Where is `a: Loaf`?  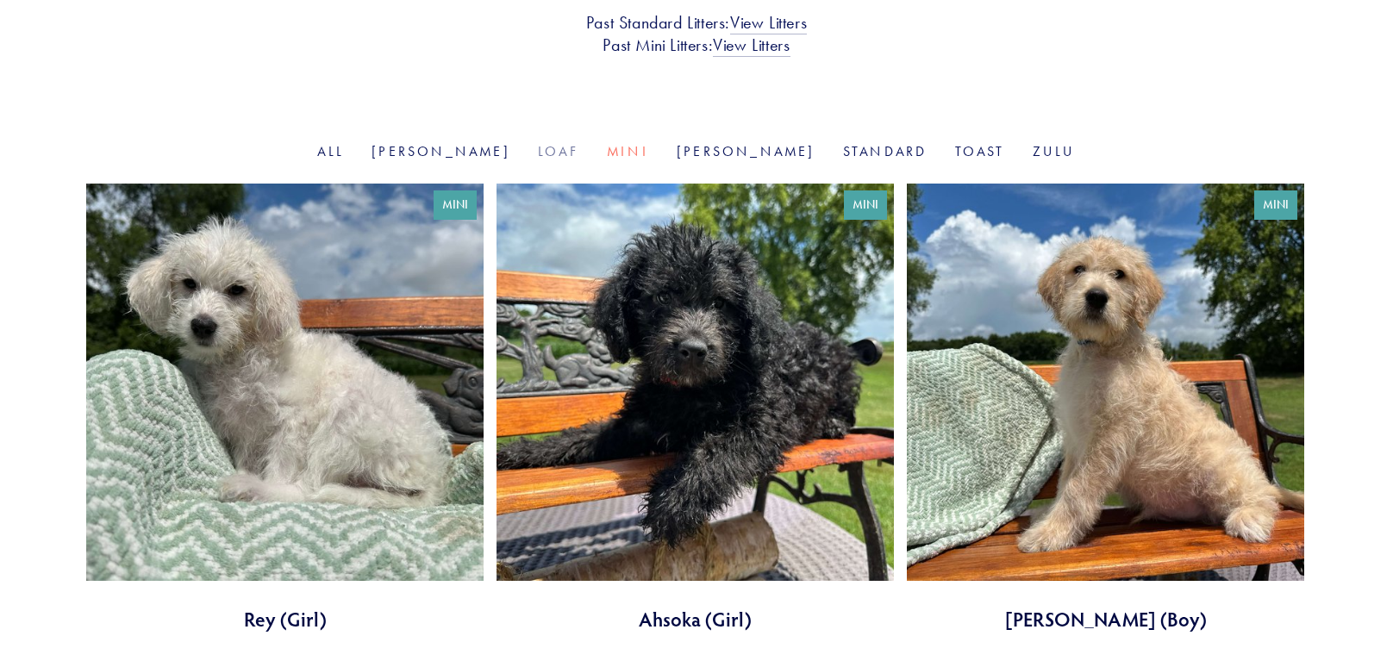 a: Loaf is located at coordinates (559, 151).